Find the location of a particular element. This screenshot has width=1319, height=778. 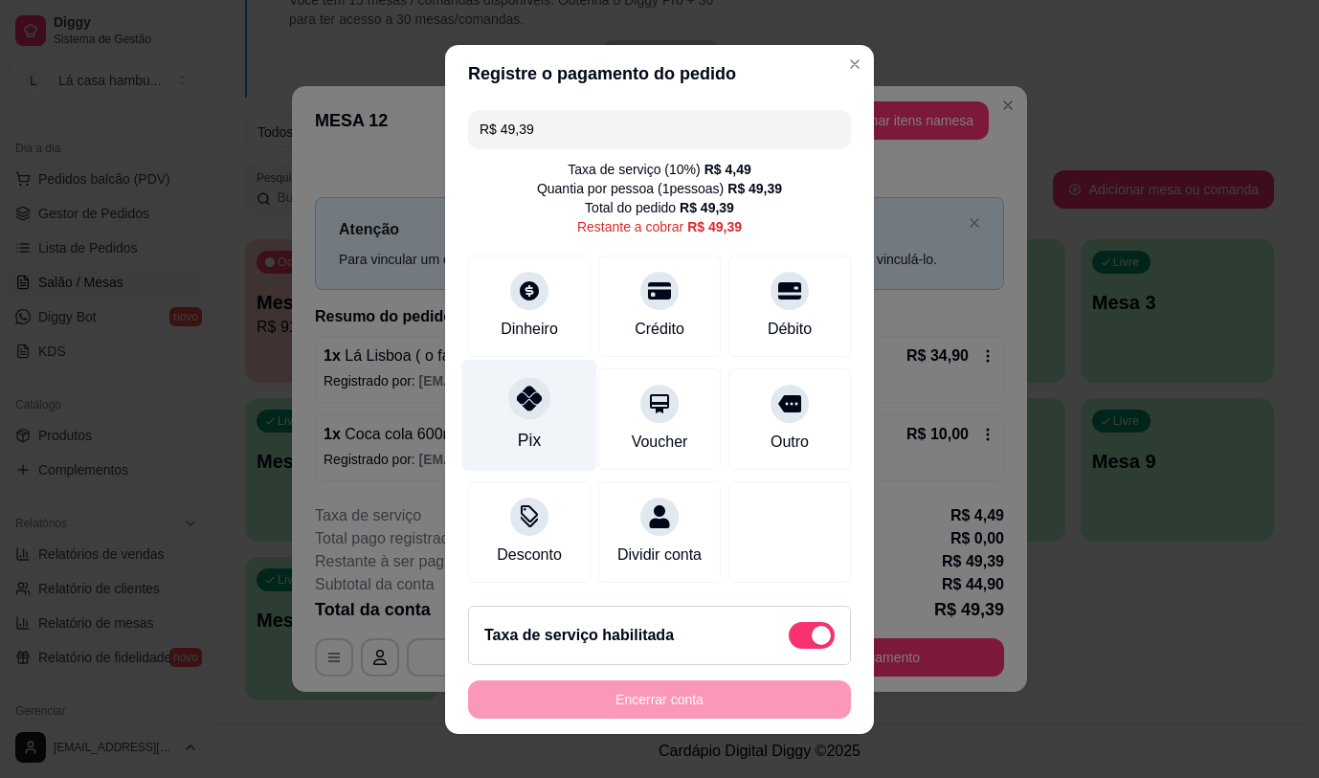

header: Registre o pagamento do pedido is located at coordinates (659, 74).